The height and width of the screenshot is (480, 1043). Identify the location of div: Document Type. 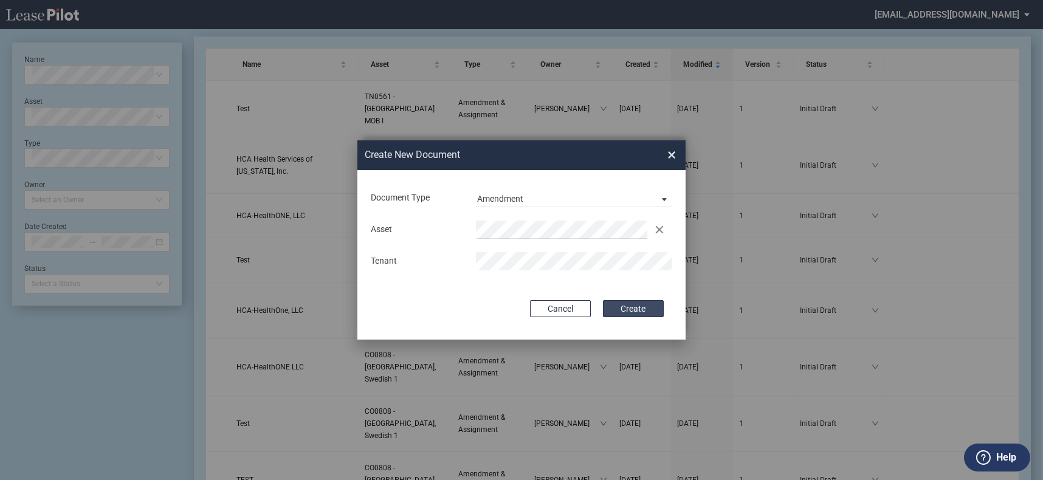
(416, 198).